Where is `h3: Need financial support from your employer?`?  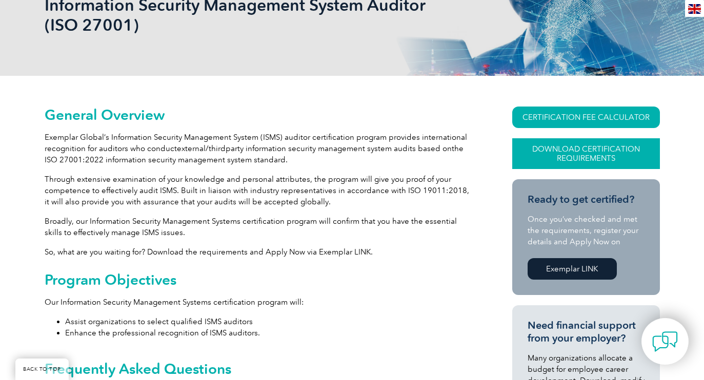
h3: Need financial support from your employer? is located at coordinates (586, 332).